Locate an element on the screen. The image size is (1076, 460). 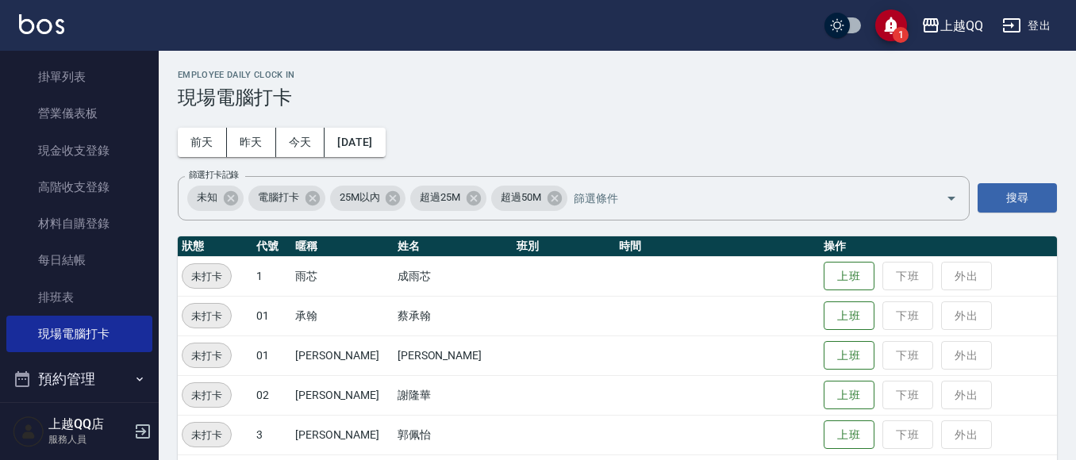
span: 未知 is located at coordinates (207, 198).